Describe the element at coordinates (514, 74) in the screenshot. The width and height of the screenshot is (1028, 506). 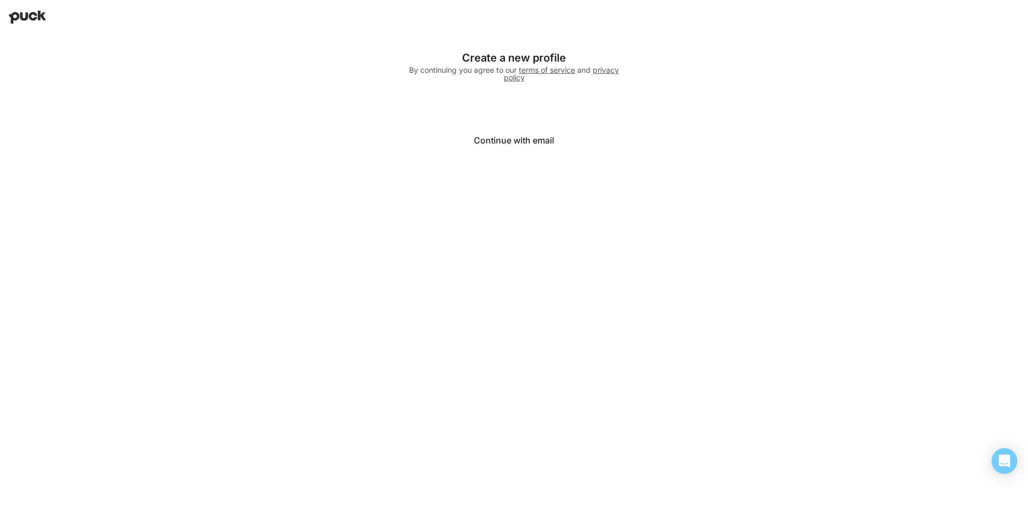
I see `div: By continuing you agree to our and` at that location.